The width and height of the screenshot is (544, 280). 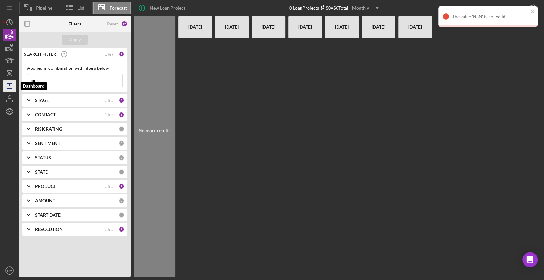 What do you see at coordinates (530, 260) in the screenshot?
I see `div: Open Intercom Messenger` at bounding box center [530, 260].